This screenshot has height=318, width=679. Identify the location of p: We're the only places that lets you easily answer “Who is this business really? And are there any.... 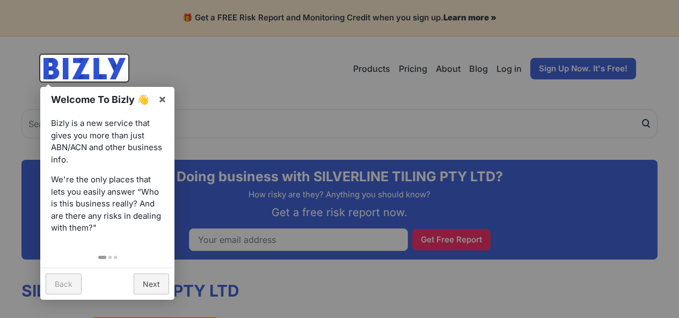
(107, 204).